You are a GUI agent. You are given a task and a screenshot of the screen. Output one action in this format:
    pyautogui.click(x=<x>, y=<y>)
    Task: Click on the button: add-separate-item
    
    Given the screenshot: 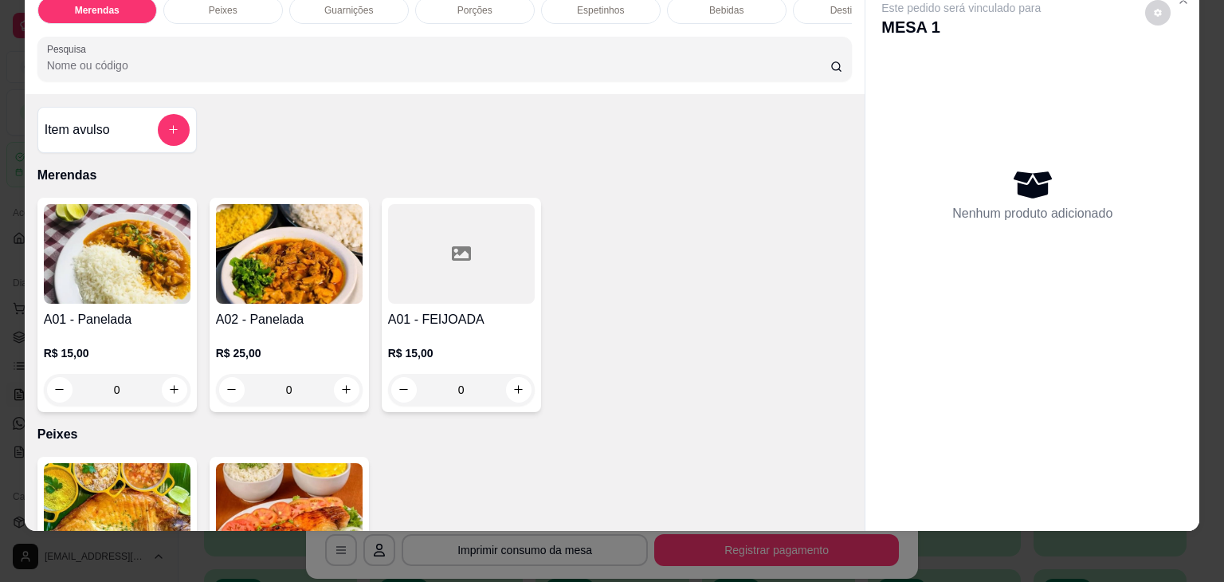 What is the action you would take?
    pyautogui.click(x=174, y=130)
    